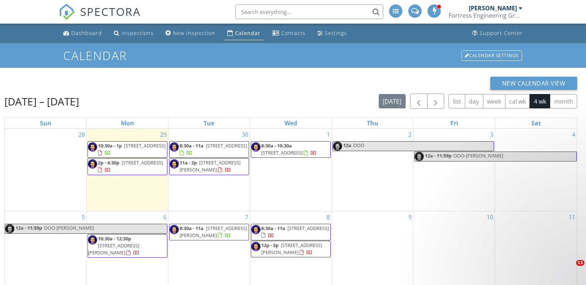 This screenshot has width=586, height=285. What do you see at coordinates (83, 218) in the screenshot?
I see `a: Go to October 5, 2025` at bounding box center [83, 218].